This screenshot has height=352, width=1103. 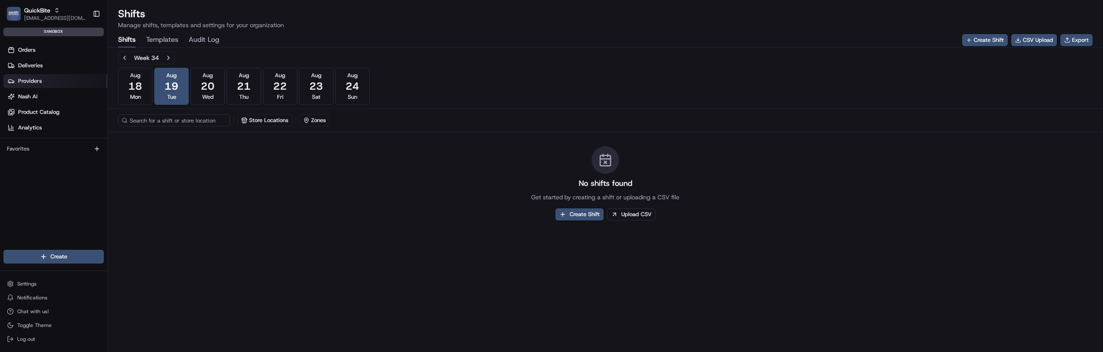 I want to click on a: Analytics, so click(x=55, y=128).